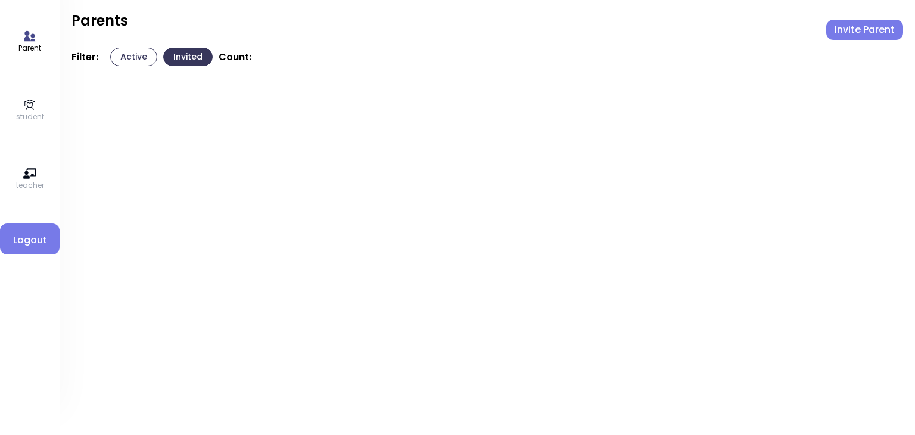 The image size is (915, 435). What do you see at coordinates (99, 21) in the screenshot?
I see `h2: Parents` at bounding box center [99, 21].